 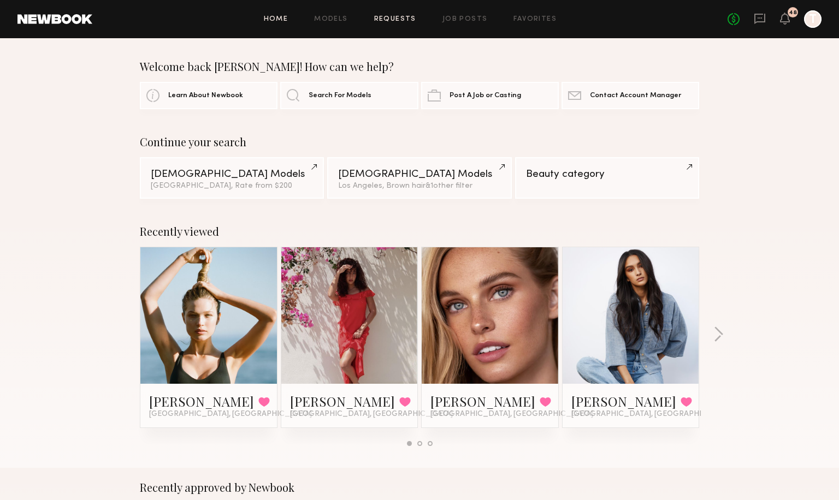 What do you see at coordinates (485, 96) in the screenshot?
I see `span: Post A Job or Casting` at bounding box center [485, 96].